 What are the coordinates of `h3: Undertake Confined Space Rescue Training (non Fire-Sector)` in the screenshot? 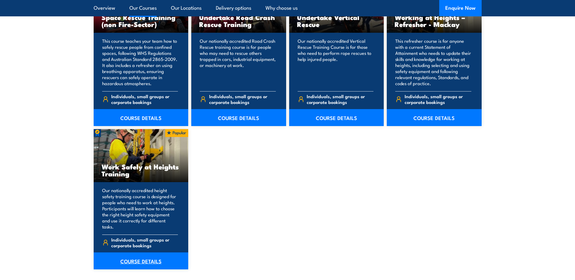 It's located at (141, 17).